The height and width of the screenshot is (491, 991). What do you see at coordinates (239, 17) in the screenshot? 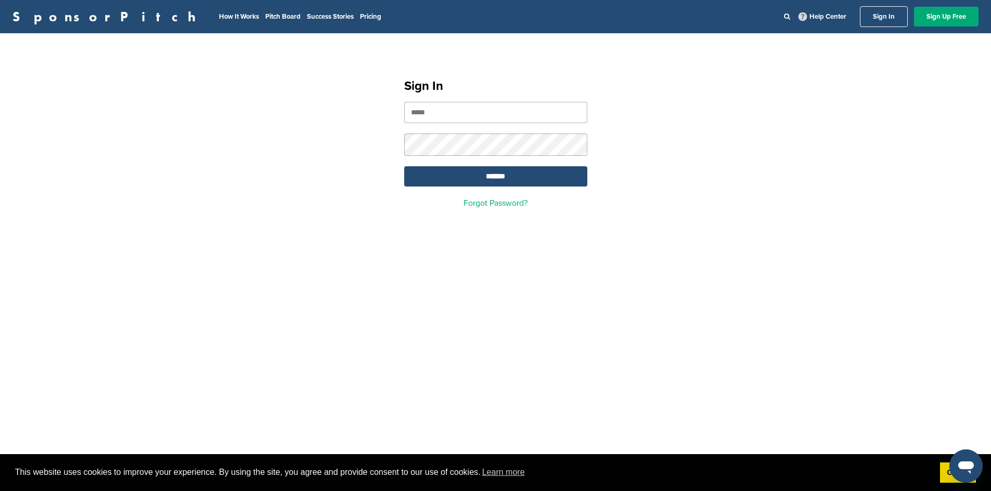
I see `a: How It Works` at bounding box center [239, 17].